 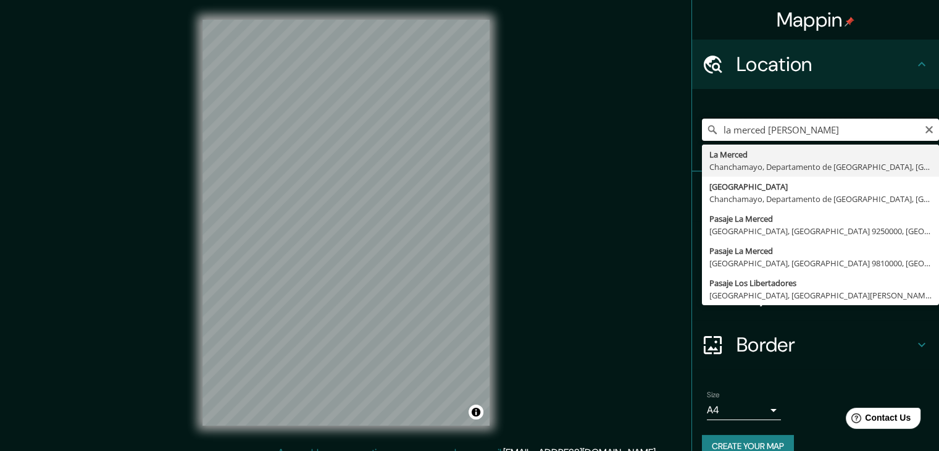 I want to click on div: Pasaje Los Libertadores, so click(x=821, y=283).